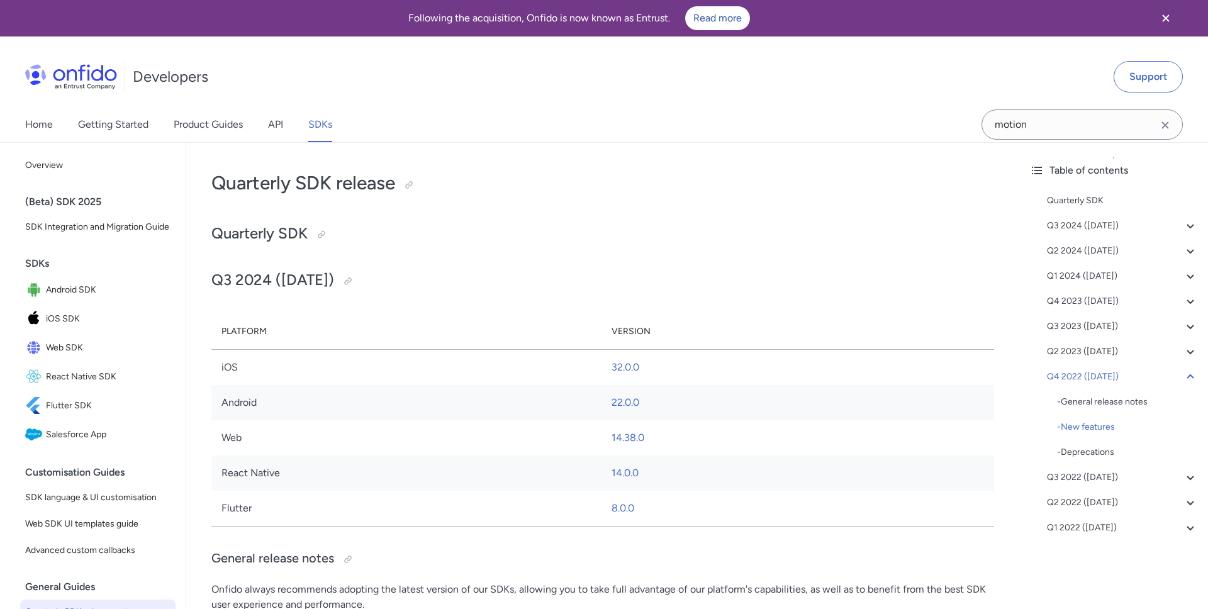  I want to click on a: -General release notes, so click(1127, 402).